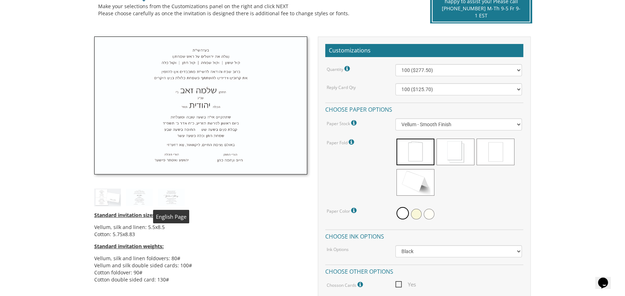 Image resolution: width=625 pixels, height=296 pixels. What do you see at coordinates (129, 246) in the screenshot?
I see `span: Standard invitation weights:` at bounding box center [129, 246].